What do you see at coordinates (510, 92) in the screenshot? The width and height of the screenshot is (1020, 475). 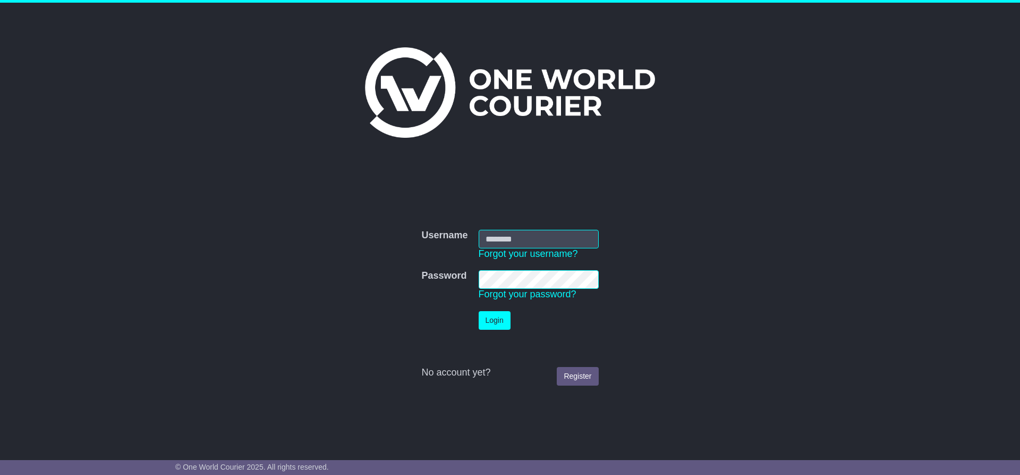 I see `img: One World` at bounding box center [510, 92].